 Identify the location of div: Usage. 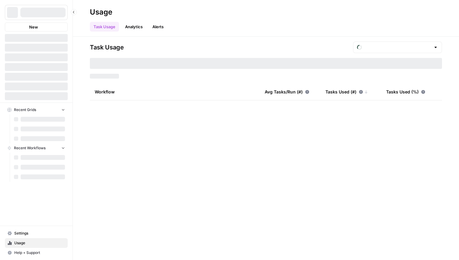
(101, 12).